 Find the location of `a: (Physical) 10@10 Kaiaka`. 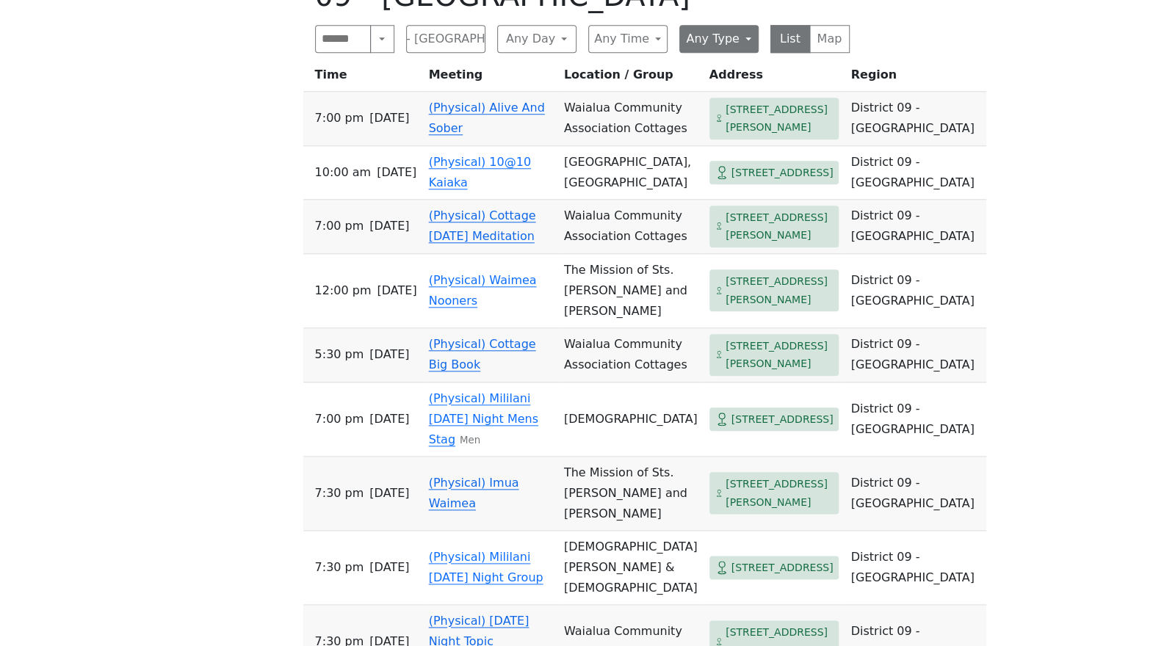

a: (Physical) 10@10 Kaiaka is located at coordinates (480, 172).